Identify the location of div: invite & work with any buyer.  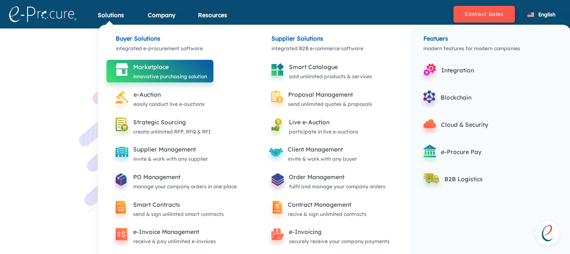
(322, 159).